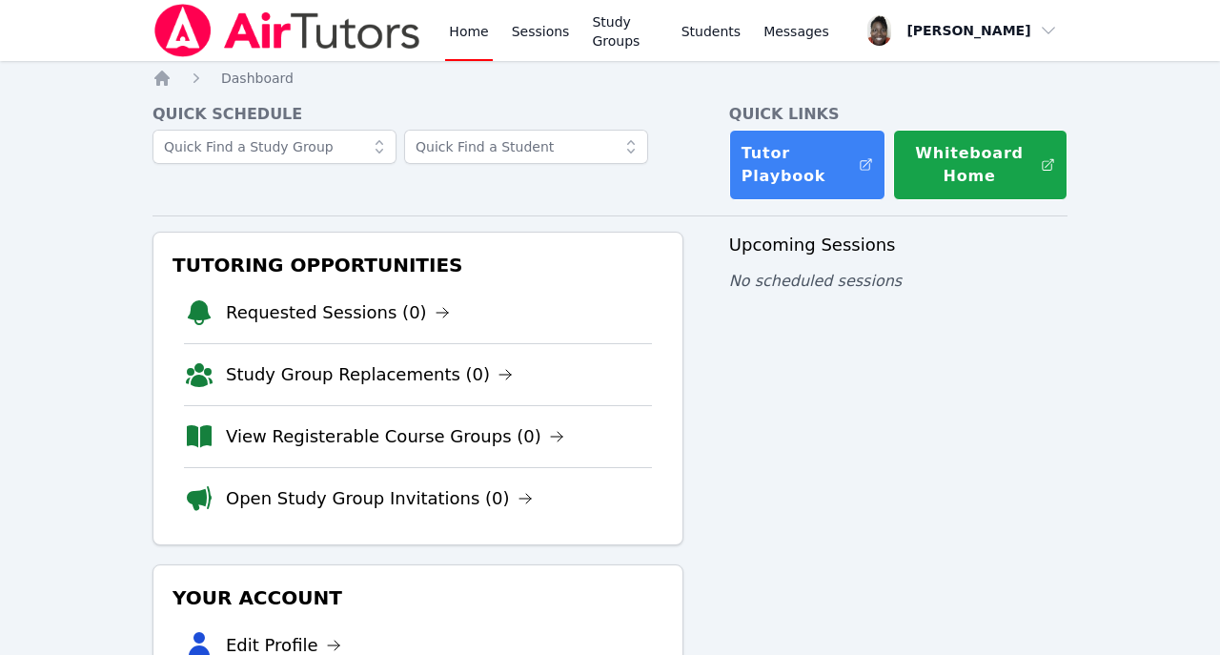 This screenshot has width=1220, height=655. What do you see at coordinates (418, 114) in the screenshot?
I see `h4: Quick Schedule` at bounding box center [418, 114].